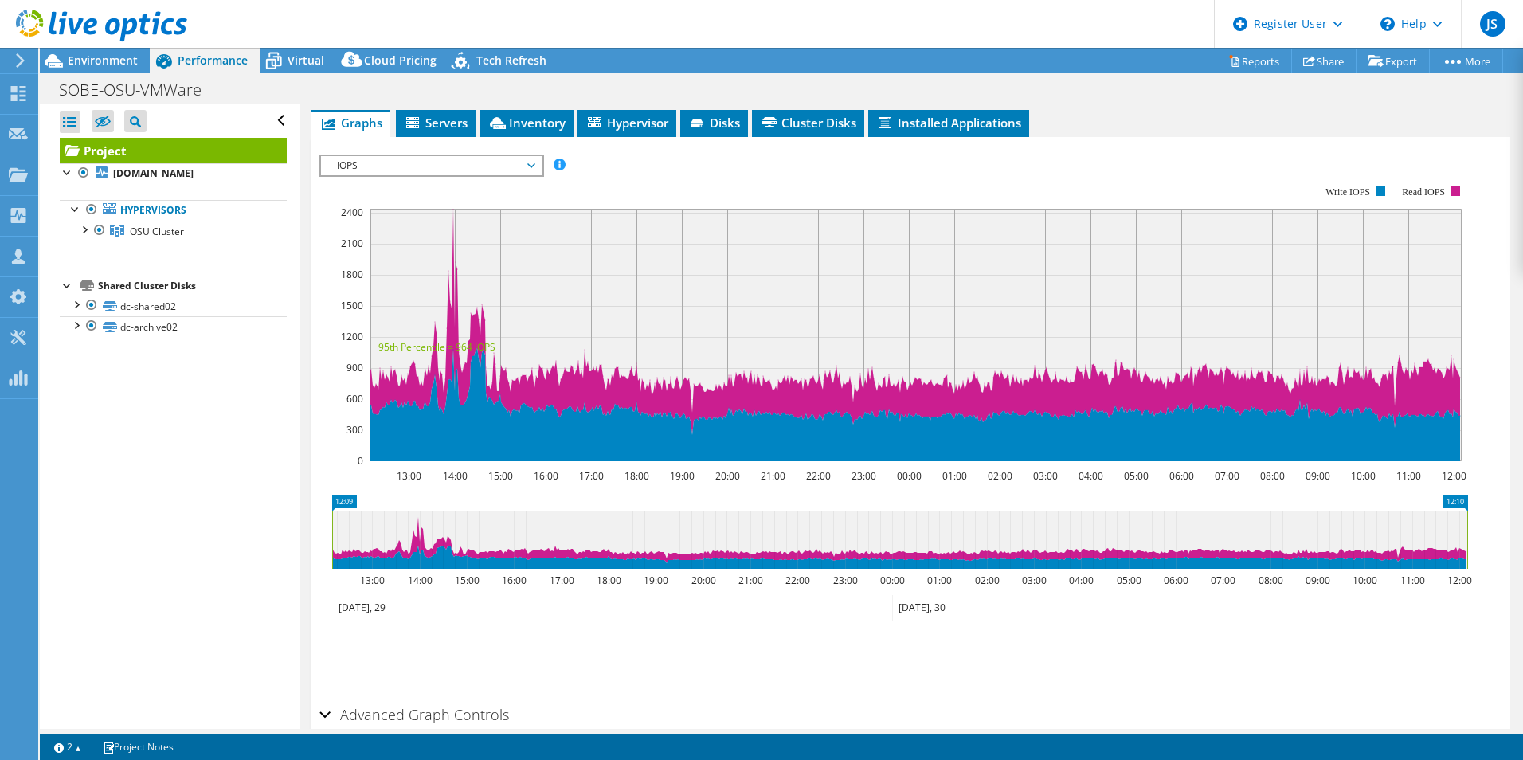 This screenshot has height=760, width=1523. What do you see at coordinates (627, 123) in the screenshot?
I see `span: Hypervisor` at bounding box center [627, 123].